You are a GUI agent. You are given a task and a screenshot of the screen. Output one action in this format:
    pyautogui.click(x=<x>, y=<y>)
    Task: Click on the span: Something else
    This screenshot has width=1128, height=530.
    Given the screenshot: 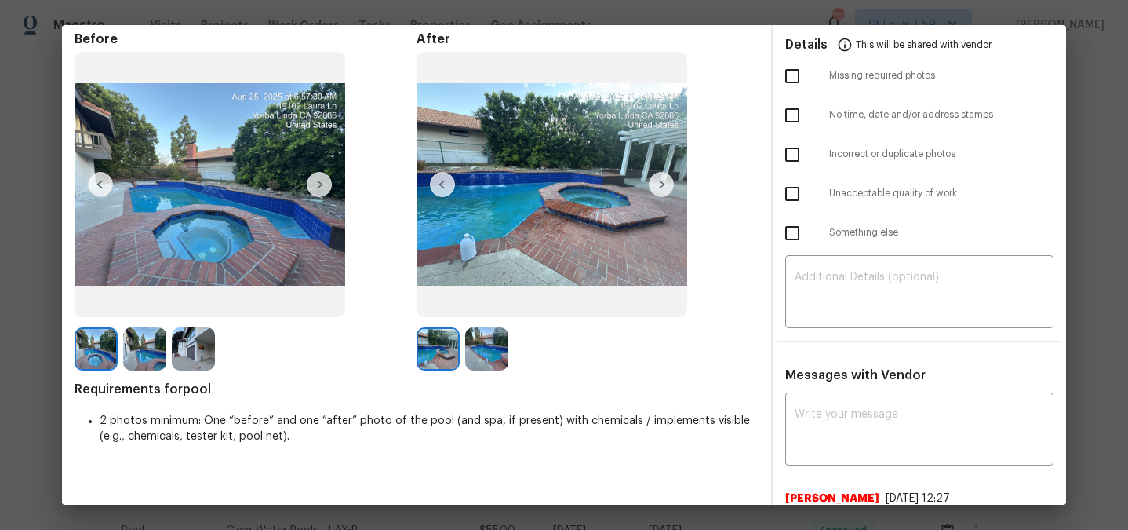 What is the action you would take?
    pyautogui.click(x=942, y=232)
    